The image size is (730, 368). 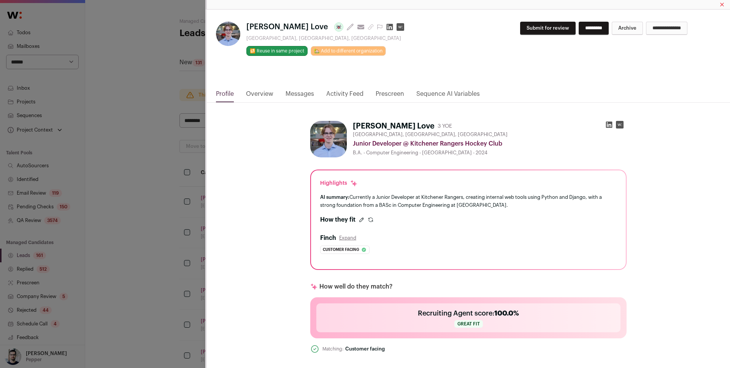 What do you see at coordinates (445, 126) in the screenshot?
I see `div: 3 YOE` at bounding box center [445, 126].